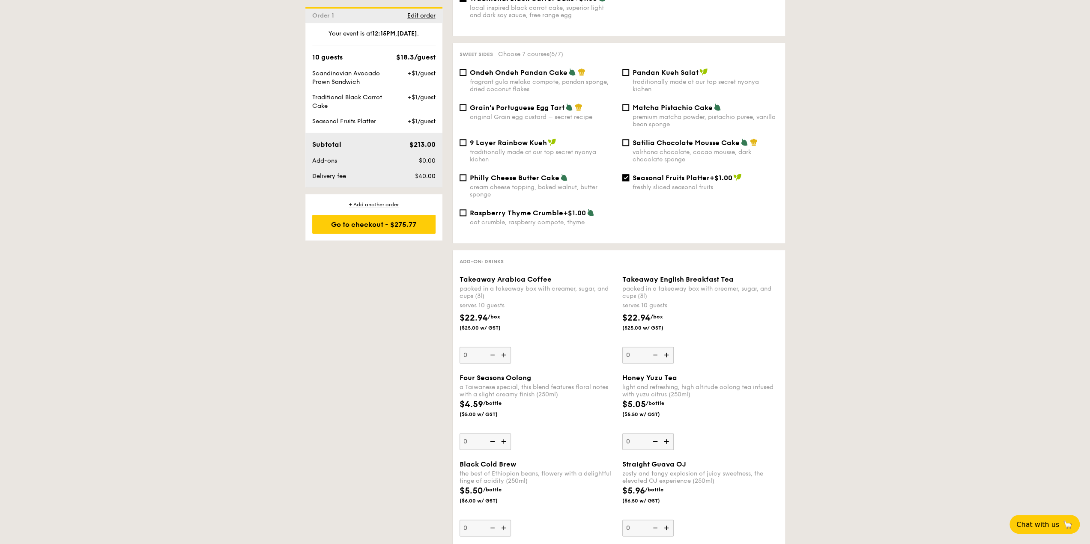  What do you see at coordinates (633, 491) in the screenshot?
I see `span: $5.96` at bounding box center [633, 491].